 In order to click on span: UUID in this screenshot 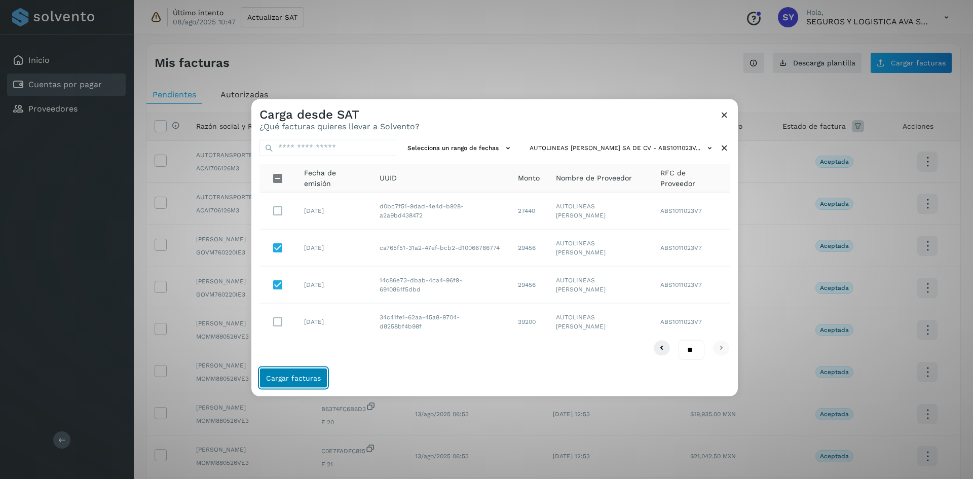, I will do `click(388, 178)`.